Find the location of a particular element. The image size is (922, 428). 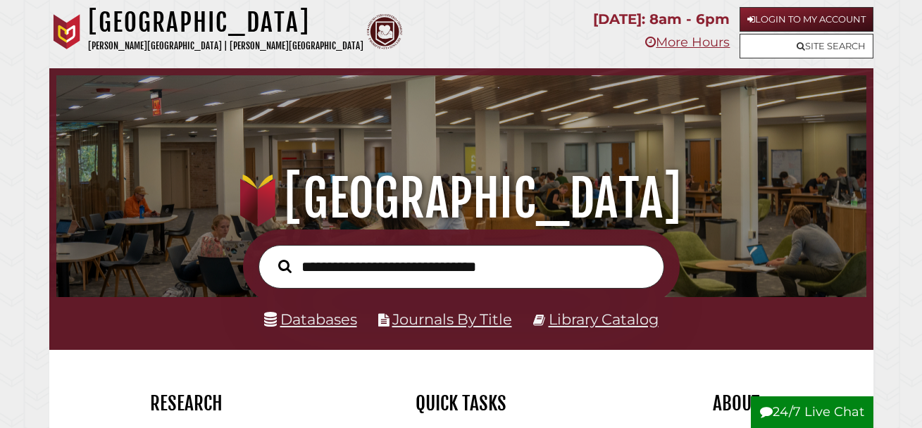

a: Journals By Title is located at coordinates (452, 319).